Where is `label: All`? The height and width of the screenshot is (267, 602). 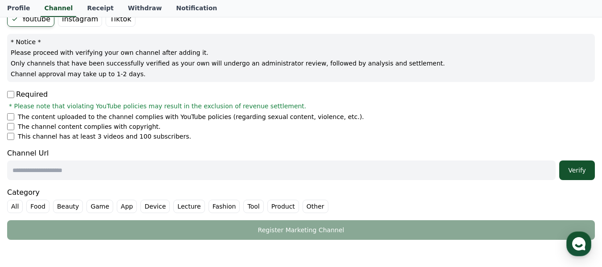 label: All is located at coordinates (15, 206).